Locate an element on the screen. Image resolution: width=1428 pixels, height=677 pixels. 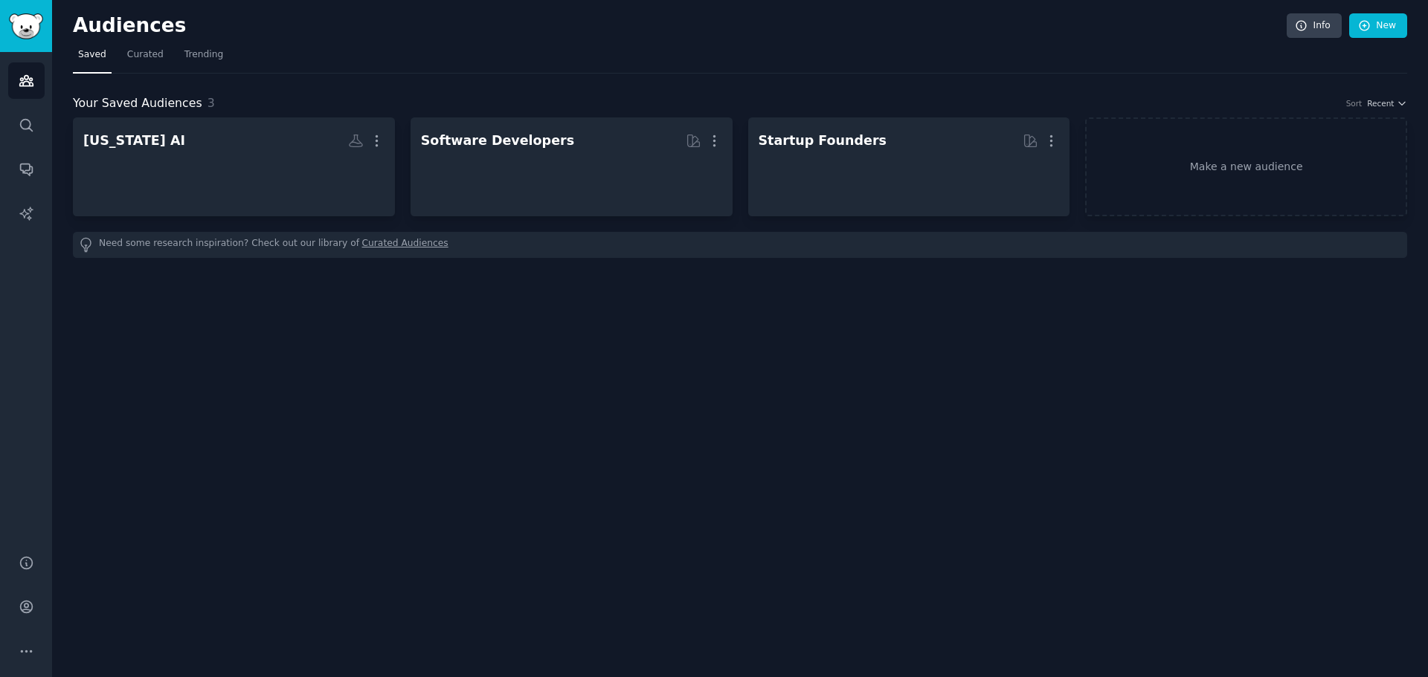
a: Saved is located at coordinates (92, 58).